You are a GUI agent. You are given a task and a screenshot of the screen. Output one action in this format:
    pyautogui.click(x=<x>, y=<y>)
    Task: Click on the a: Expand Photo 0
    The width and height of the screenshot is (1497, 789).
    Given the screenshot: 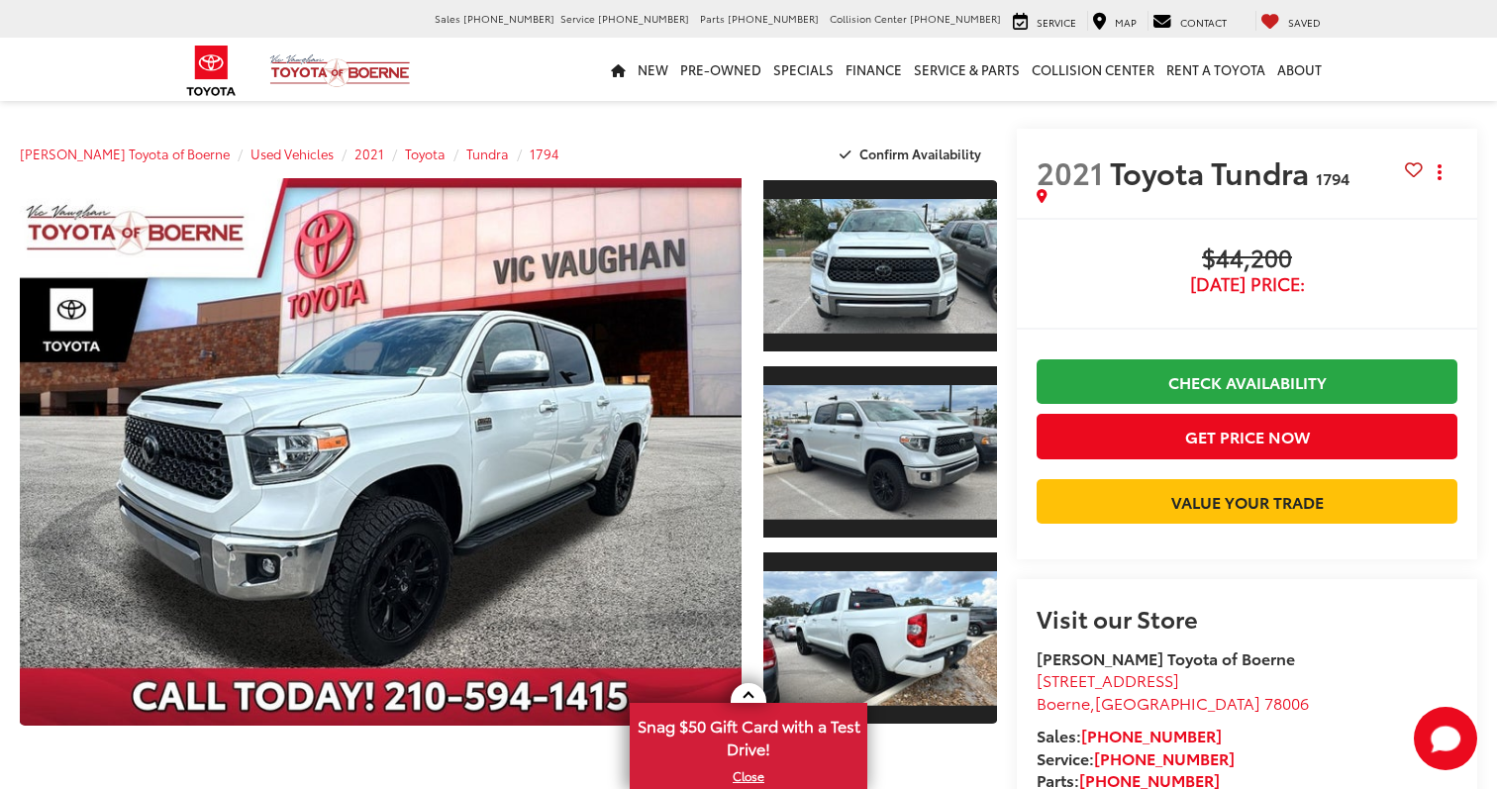 What is the action you would take?
    pyautogui.click(x=380, y=452)
    